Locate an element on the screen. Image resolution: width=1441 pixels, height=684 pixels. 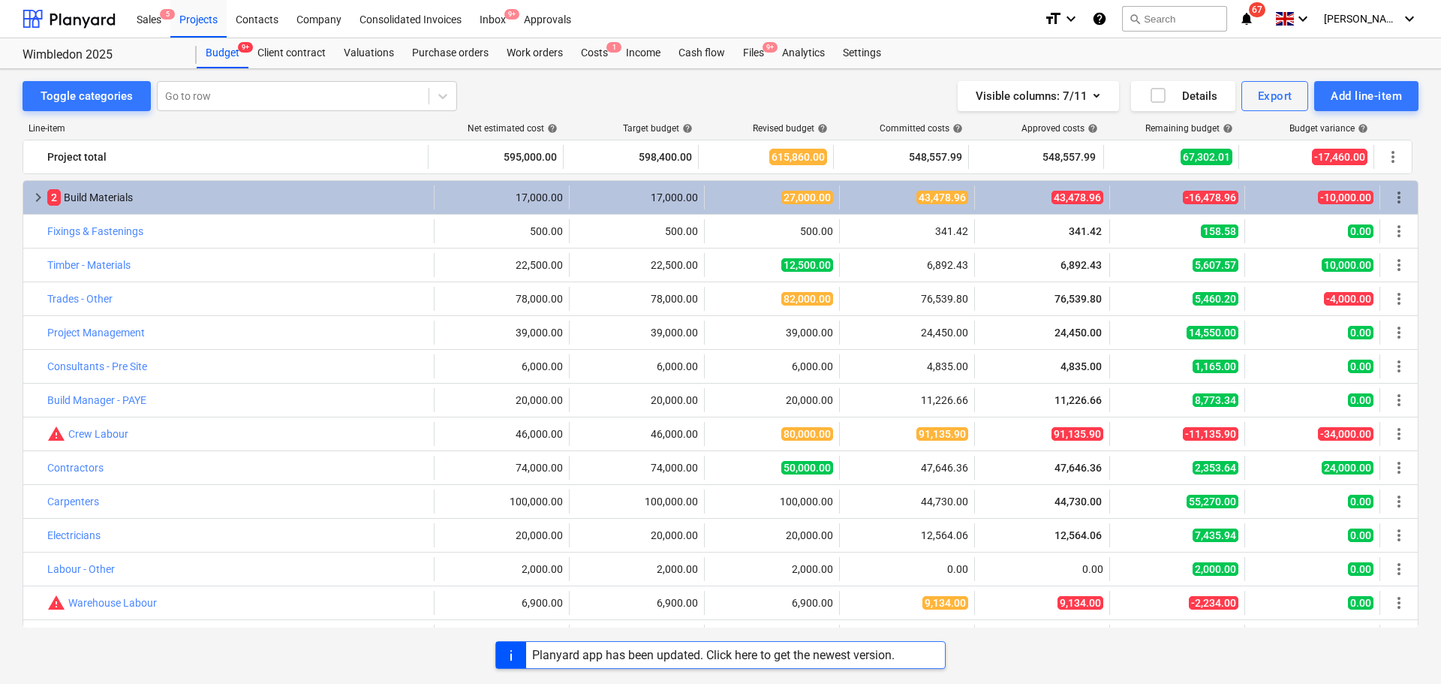
div: 39,000.00 is located at coordinates (502, 333).